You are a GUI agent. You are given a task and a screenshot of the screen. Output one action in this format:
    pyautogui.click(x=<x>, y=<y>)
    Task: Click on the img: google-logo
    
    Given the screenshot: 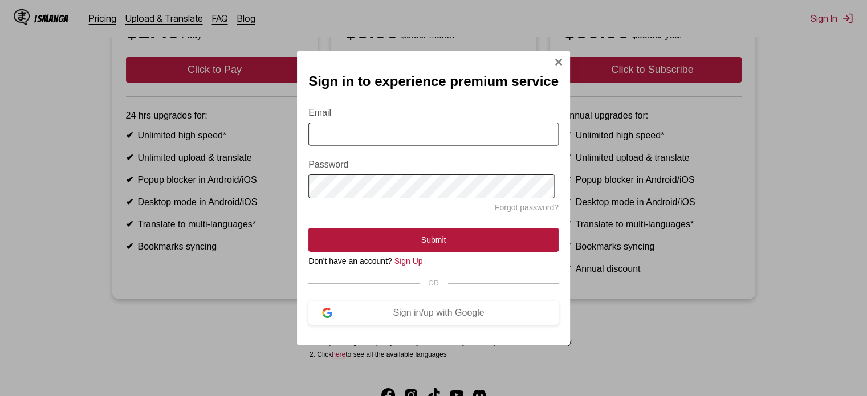 What is the action you would take?
    pyautogui.click(x=327, y=313)
    